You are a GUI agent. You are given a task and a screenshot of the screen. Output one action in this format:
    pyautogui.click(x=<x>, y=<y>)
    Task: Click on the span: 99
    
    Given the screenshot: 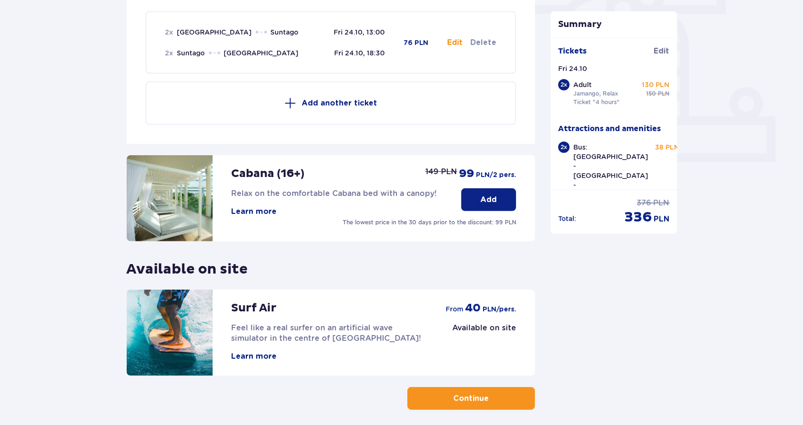 What is the action you would take?
    pyautogui.click(x=467, y=174)
    